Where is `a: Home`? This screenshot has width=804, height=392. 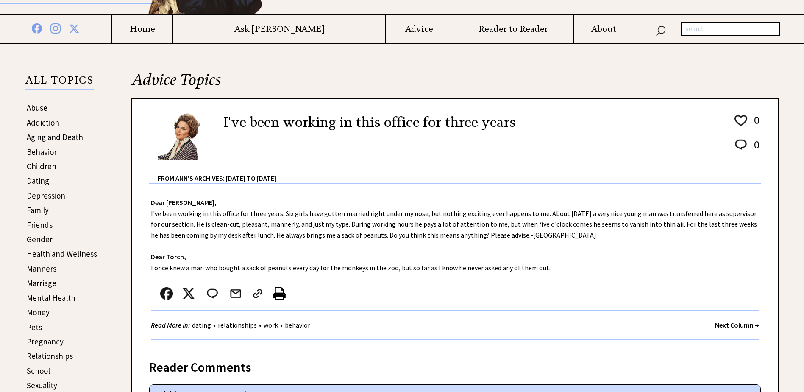
a: Home is located at coordinates (142, 29).